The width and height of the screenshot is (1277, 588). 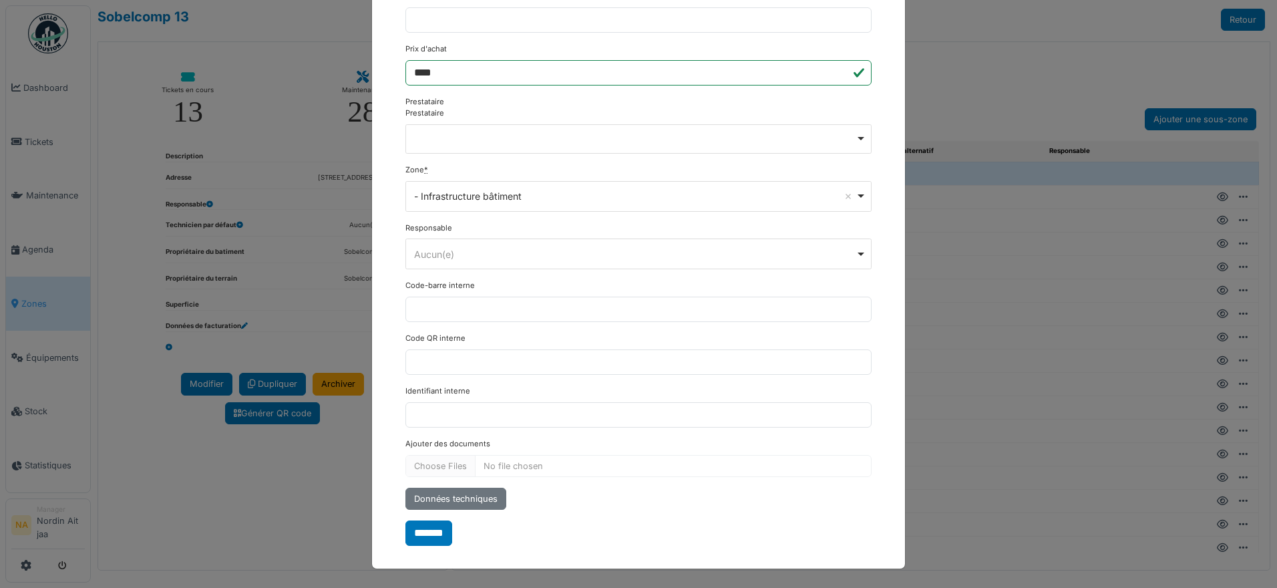 I want to click on div: Données techniques, so click(x=455, y=498).